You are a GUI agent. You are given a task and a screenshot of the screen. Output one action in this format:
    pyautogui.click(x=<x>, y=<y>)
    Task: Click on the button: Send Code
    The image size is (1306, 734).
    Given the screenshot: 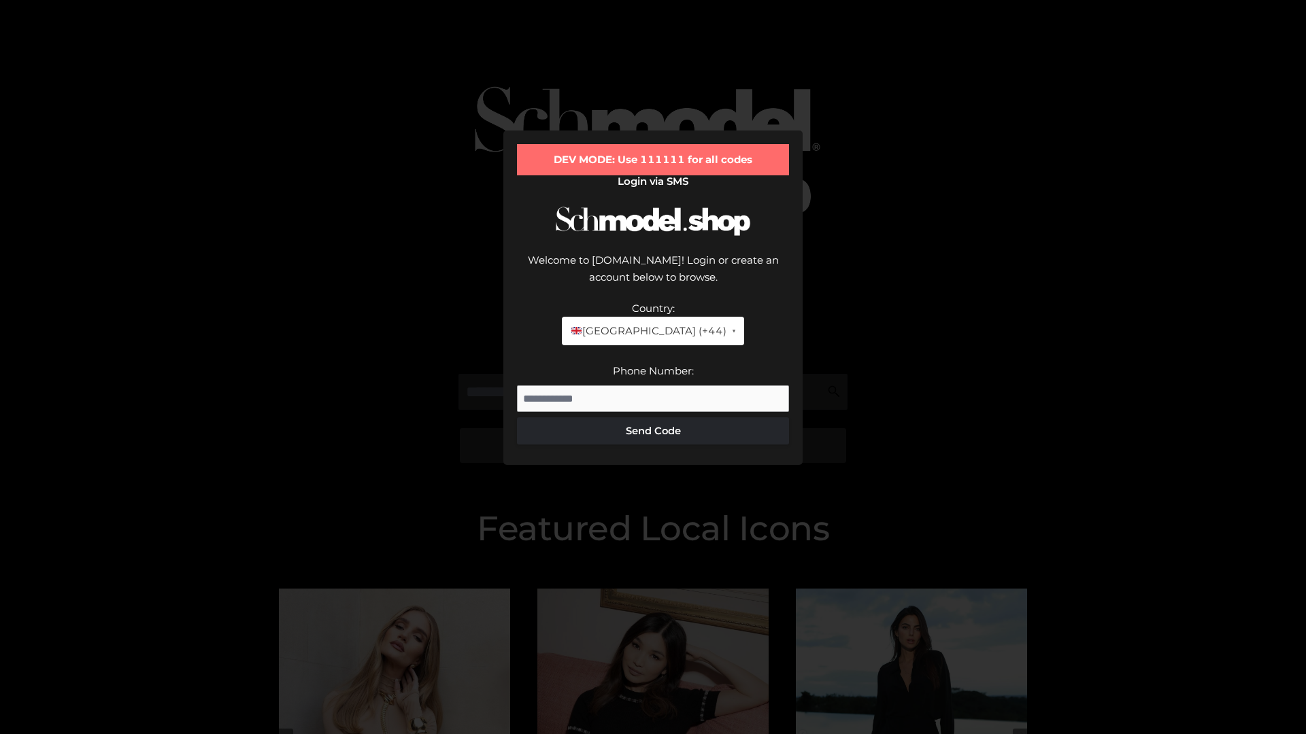 What is the action you would take?
    pyautogui.click(x=653, y=431)
    